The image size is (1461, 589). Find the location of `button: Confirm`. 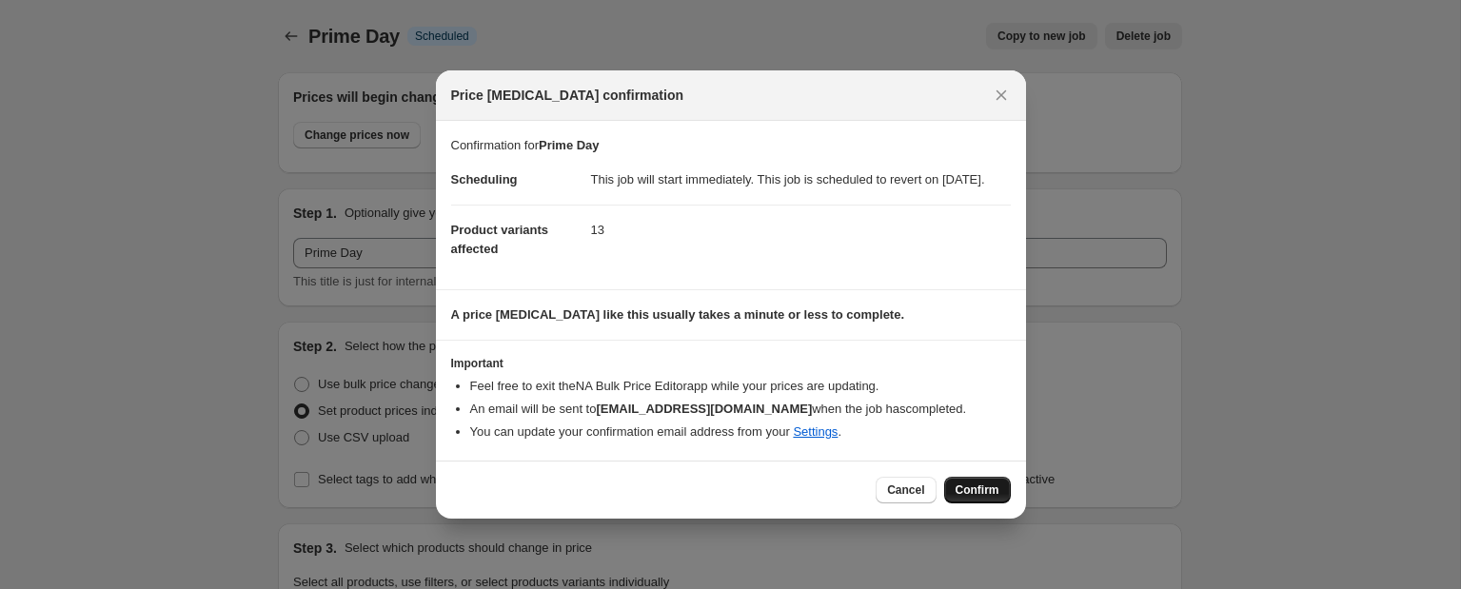

button: Confirm is located at coordinates (977, 490).